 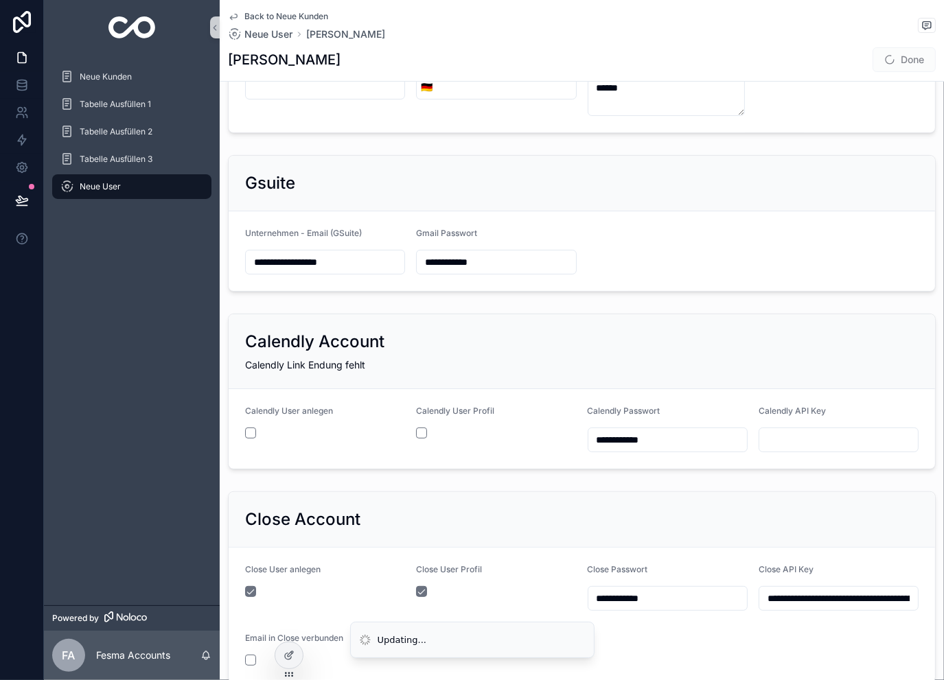 I want to click on a: Powered by, so click(x=132, y=618).